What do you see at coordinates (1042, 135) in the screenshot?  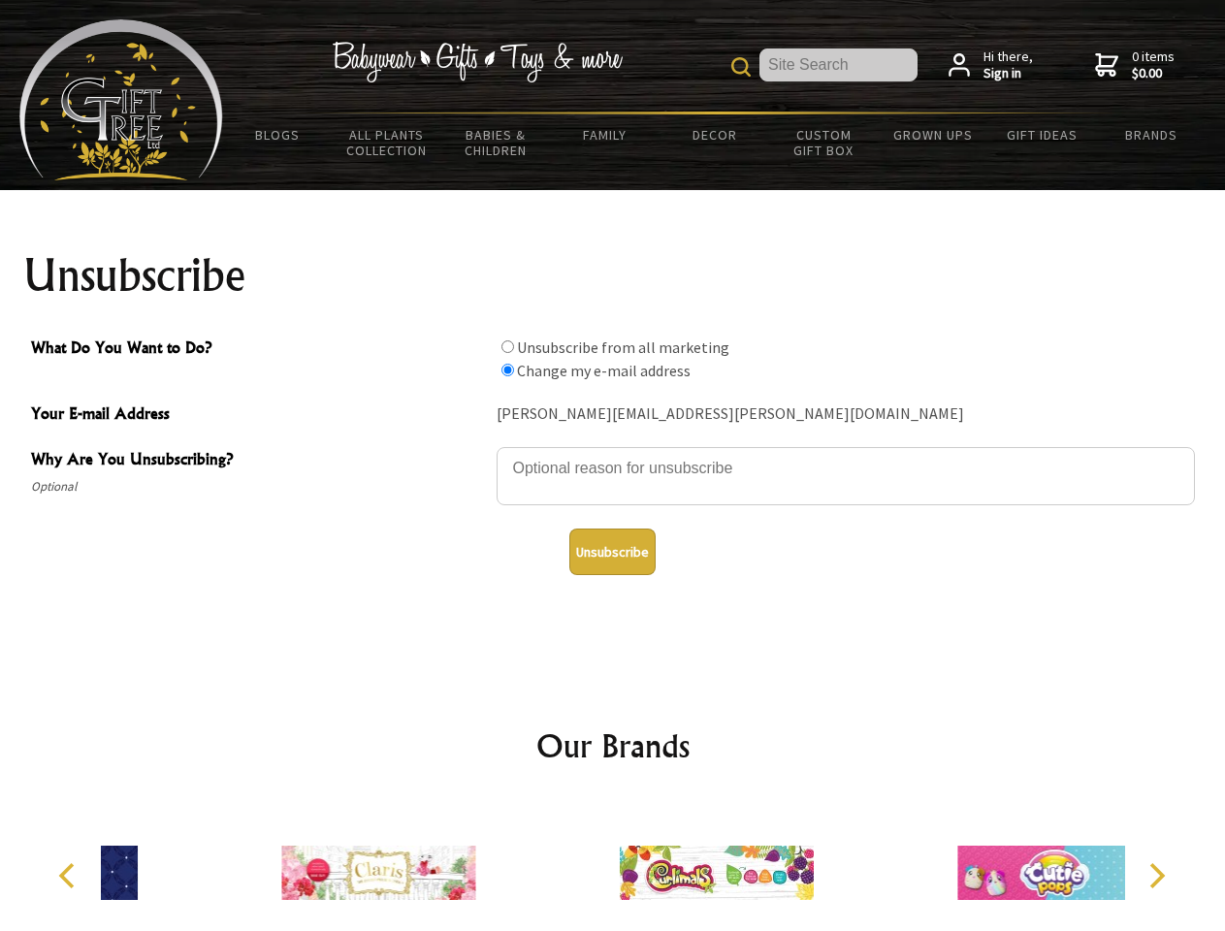 I see `a: Gift Ideas` at bounding box center [1042, 135].